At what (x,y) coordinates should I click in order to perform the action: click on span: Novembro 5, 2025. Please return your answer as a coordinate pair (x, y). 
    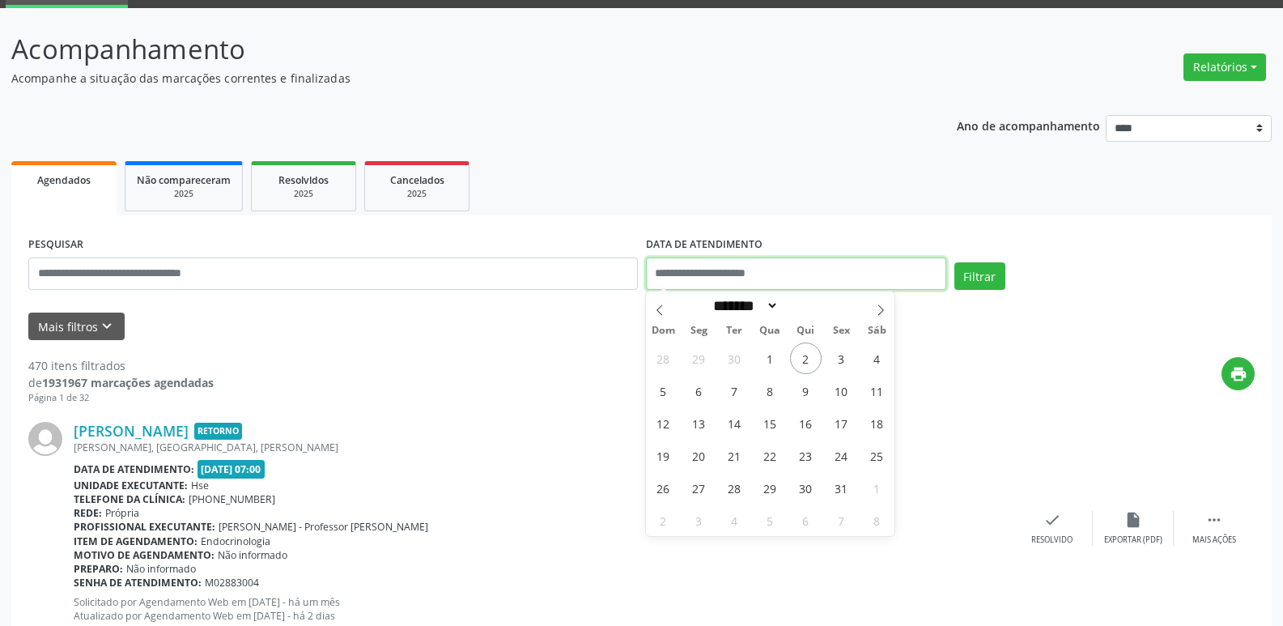
    Looking at the image, I should click on (770, 520).